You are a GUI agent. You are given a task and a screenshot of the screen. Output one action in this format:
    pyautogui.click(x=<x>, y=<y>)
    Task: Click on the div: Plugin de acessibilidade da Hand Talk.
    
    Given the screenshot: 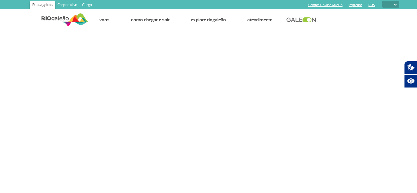 What is the action you would take?
    pyautogui.click(x=411, y=75)
    